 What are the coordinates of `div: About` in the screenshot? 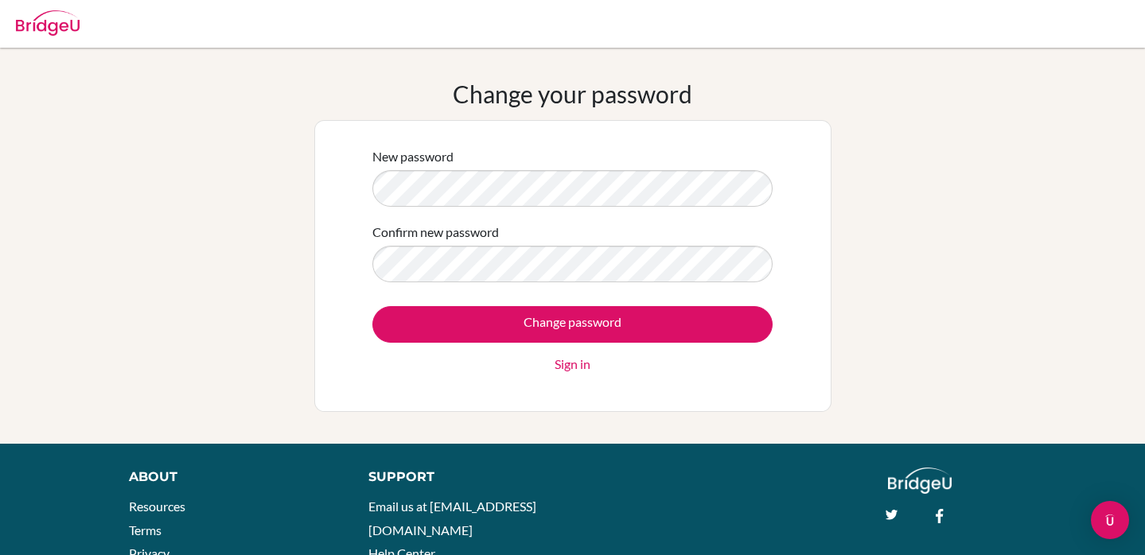 It's located at (231, 477).